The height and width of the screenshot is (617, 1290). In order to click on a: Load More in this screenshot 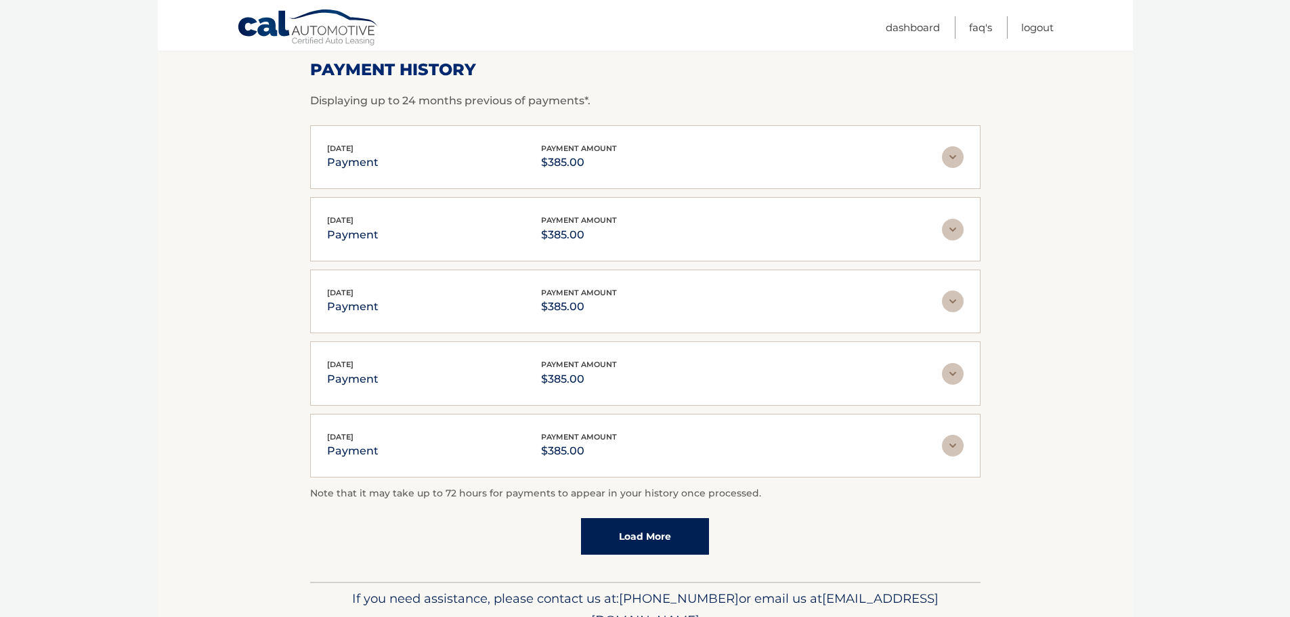, I will do `click(645, 536)`.